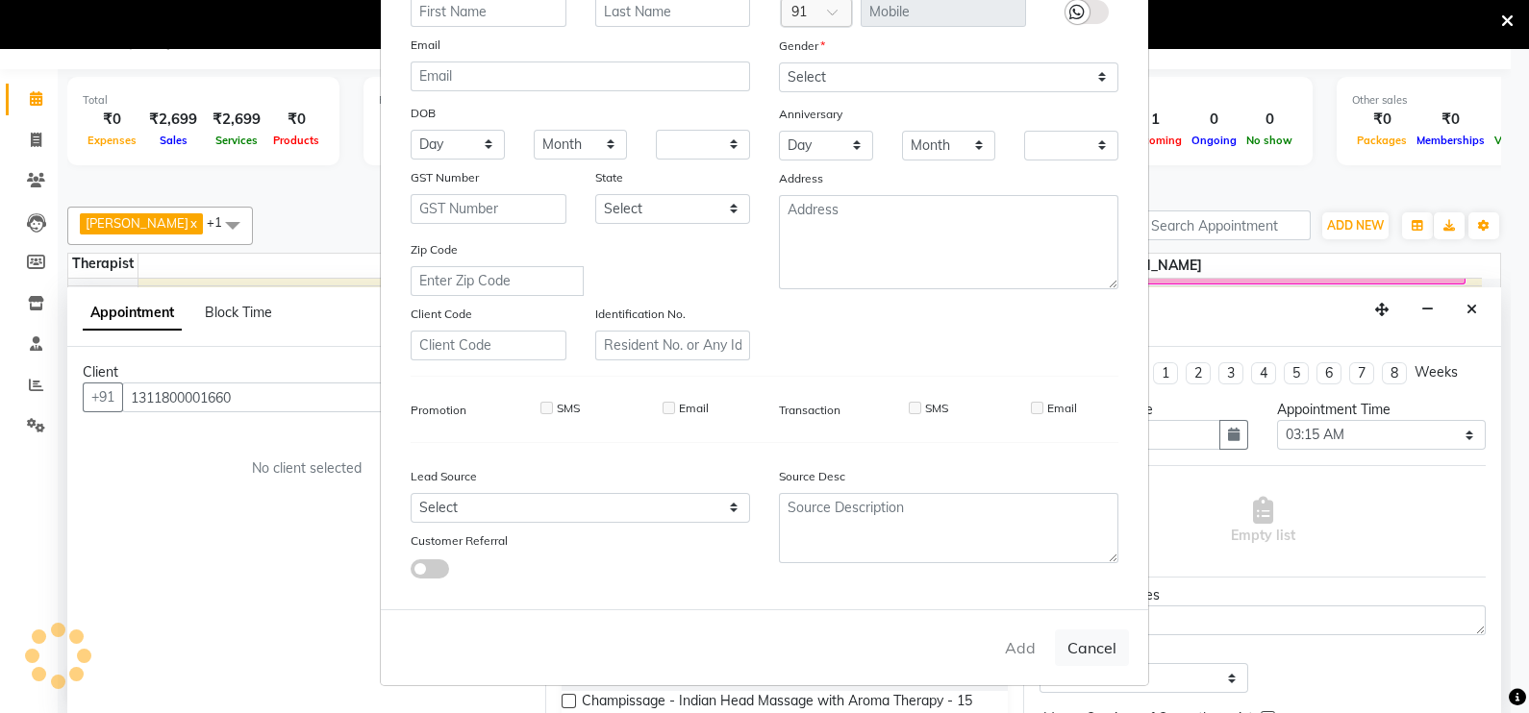 The width and height of the screenshot is (1529, 713). I want to click on label: Zip Code, so click(434, 250).